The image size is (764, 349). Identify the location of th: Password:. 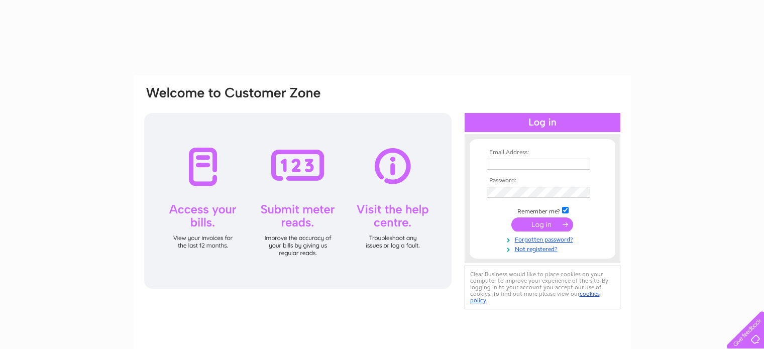
(542, 181).